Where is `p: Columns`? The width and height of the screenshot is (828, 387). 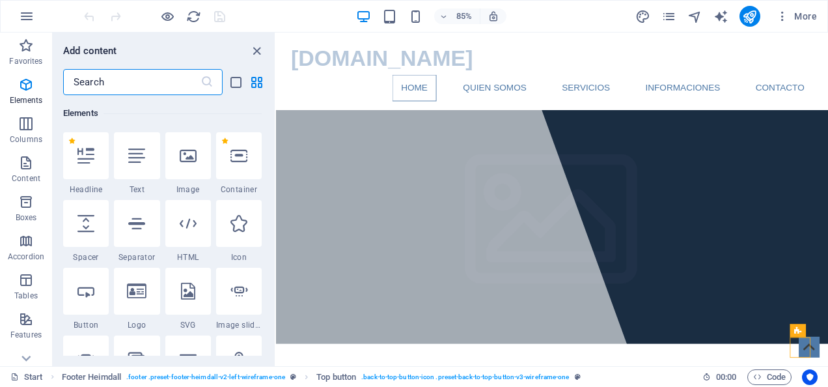 p: Columns is located at coordinates (26, 139).